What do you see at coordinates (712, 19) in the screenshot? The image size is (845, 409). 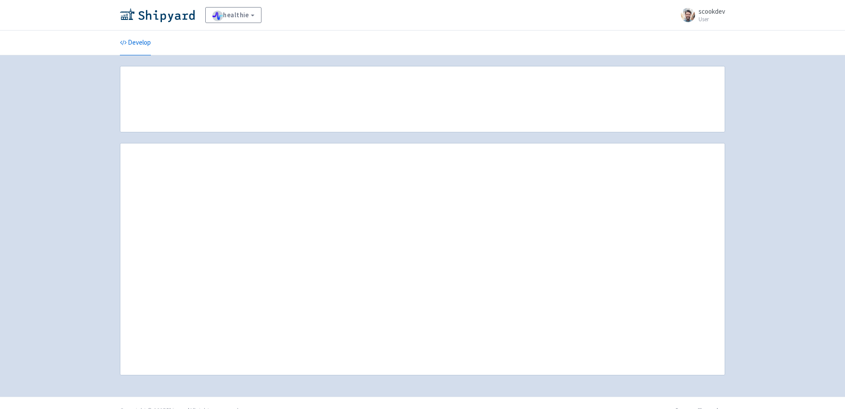 I see `small: User` at bounding box center [712, 19].